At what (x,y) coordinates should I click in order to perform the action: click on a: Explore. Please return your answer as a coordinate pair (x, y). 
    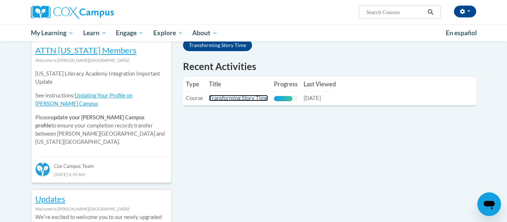
    Looking at the image, I should click on (168, 33).